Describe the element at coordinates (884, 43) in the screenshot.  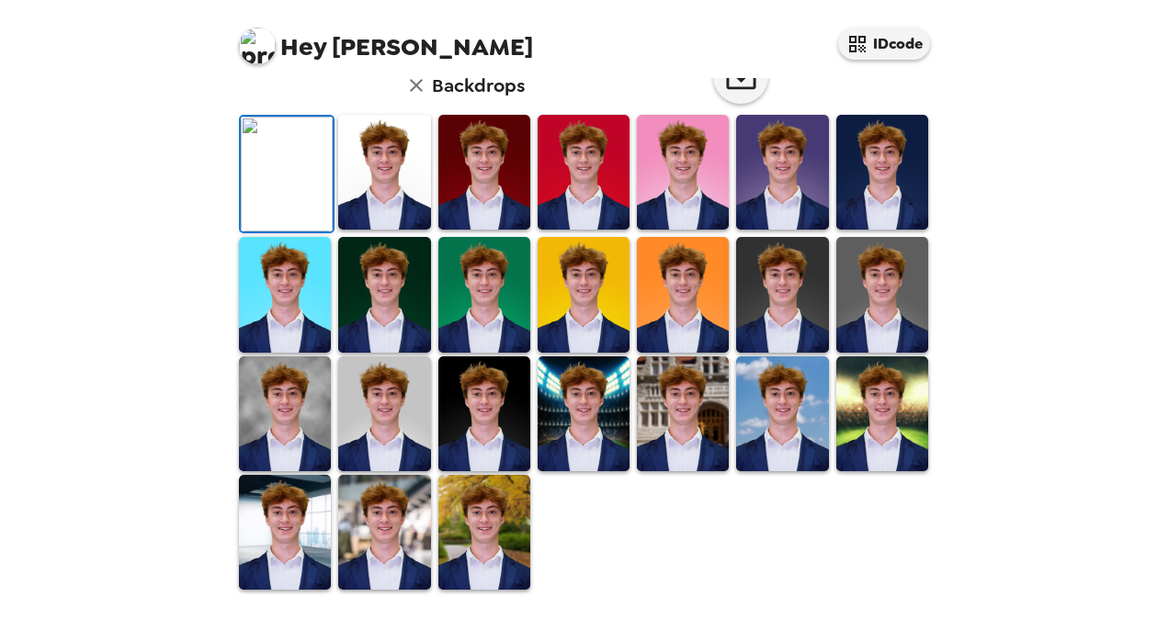
I see `button: IDcode` at that location.